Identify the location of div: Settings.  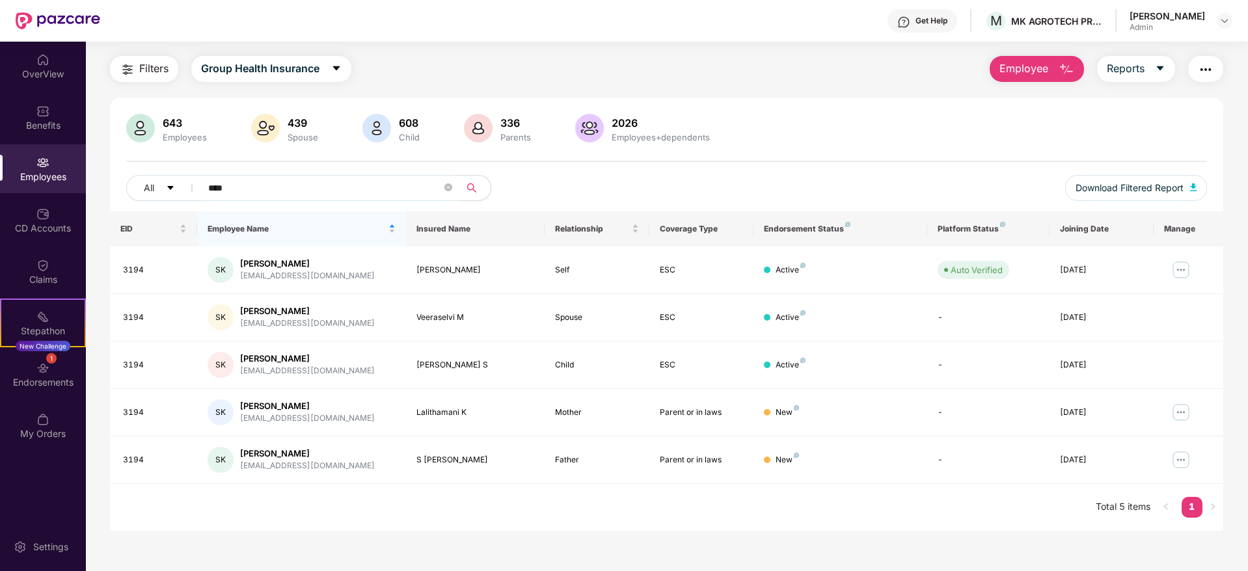
(51, 547).